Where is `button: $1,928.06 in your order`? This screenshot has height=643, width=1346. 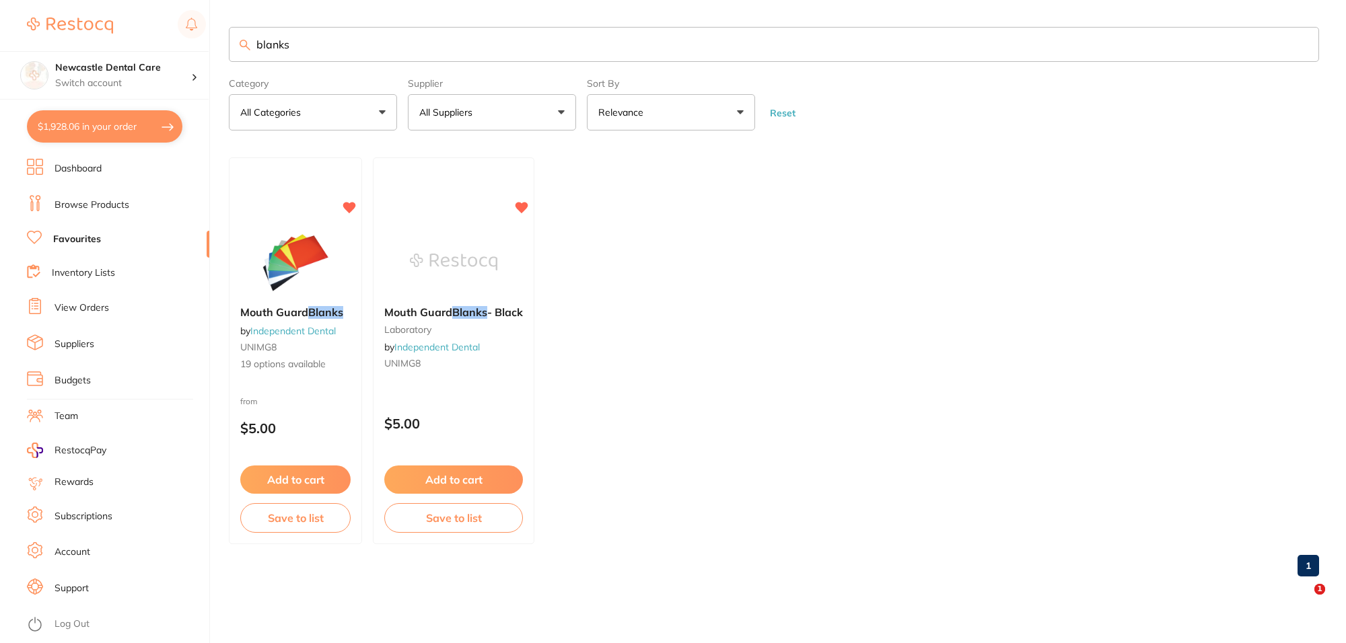
button: $1,928.06 in your order is located at coordinates (104, 127).